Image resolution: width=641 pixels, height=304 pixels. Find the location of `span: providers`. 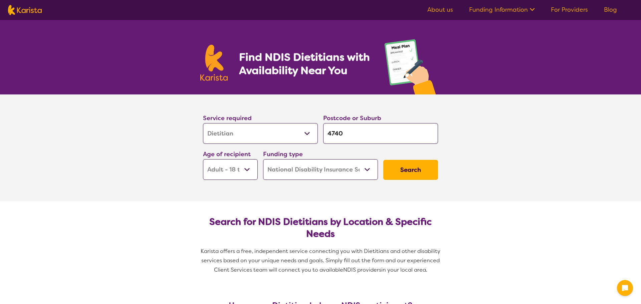

span: providers is located at coordinates (369, 270).